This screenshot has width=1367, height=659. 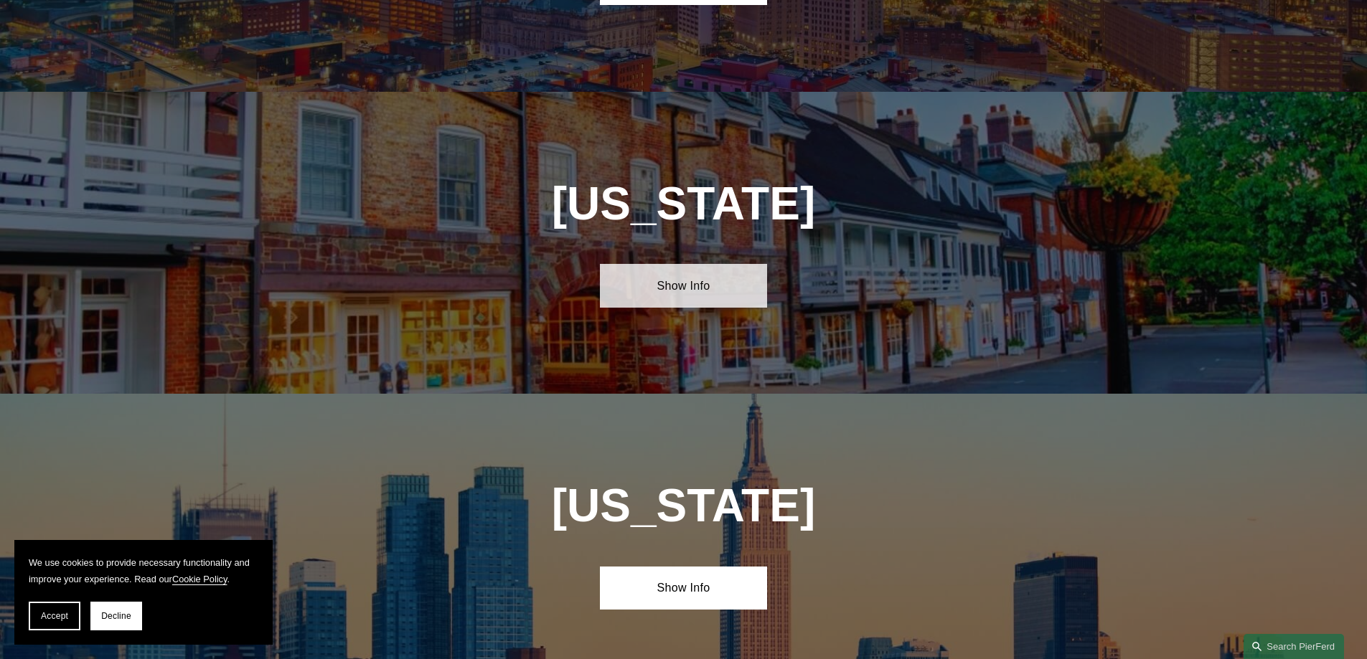 What do you see at coordinates (55, 616) in the screenshot?
I see `button: Accept` at bounding box center [55, 616].